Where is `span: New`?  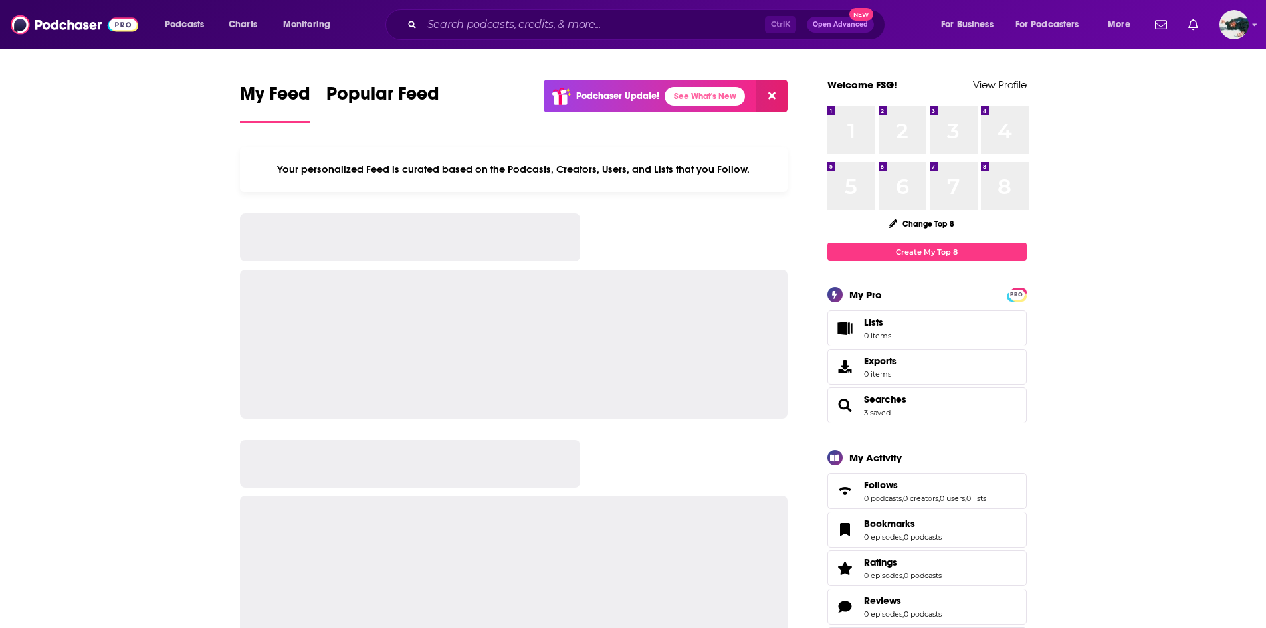
span: New is located at coordinates (861, 14).